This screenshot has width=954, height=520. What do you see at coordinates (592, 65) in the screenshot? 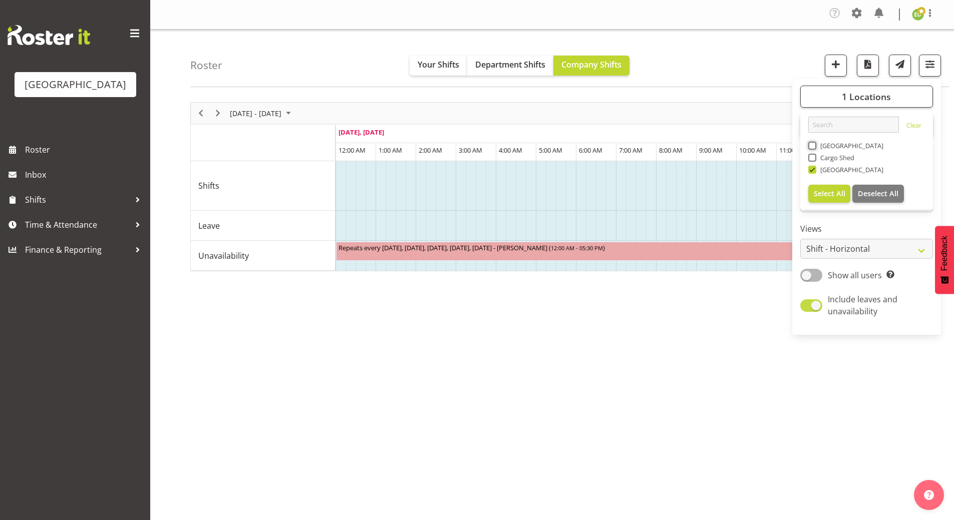
I see `span: Company Shifts` at bounding box center [592, 65].